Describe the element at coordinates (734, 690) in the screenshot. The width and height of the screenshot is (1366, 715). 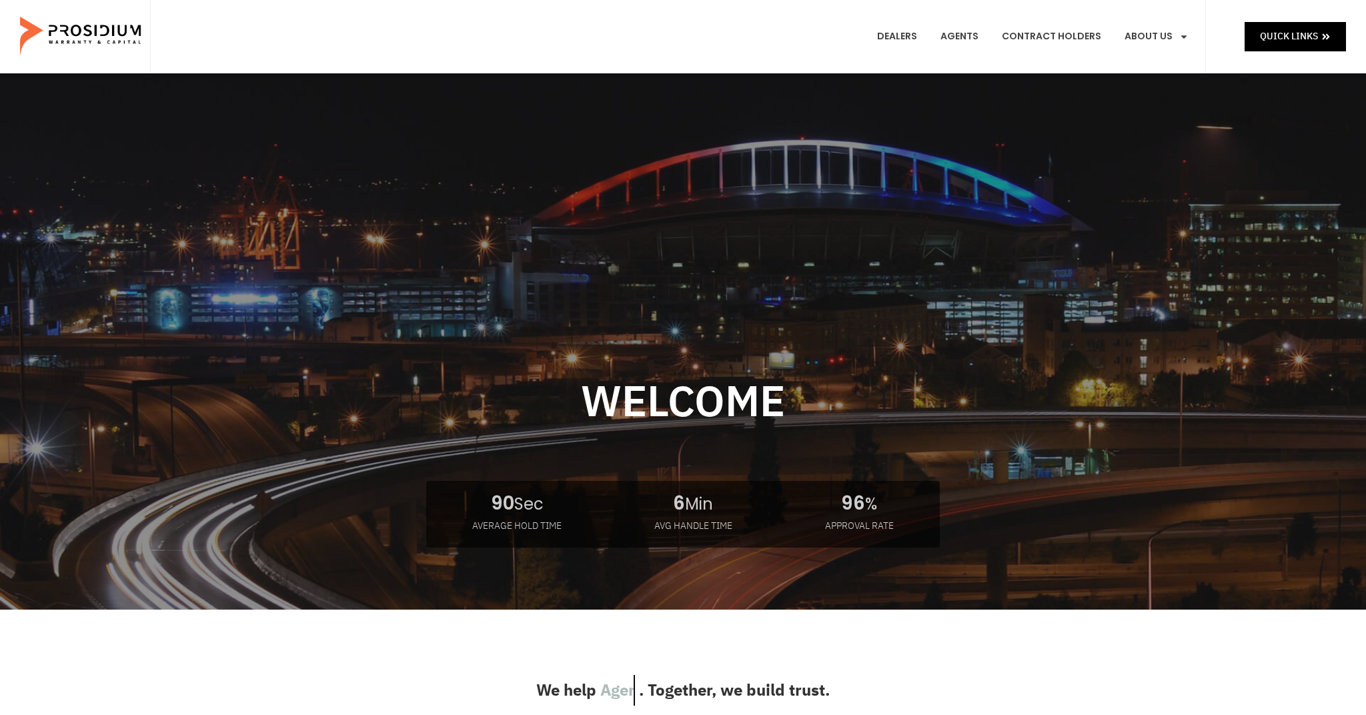
I see `span: . Together, we build trust.` at that location.